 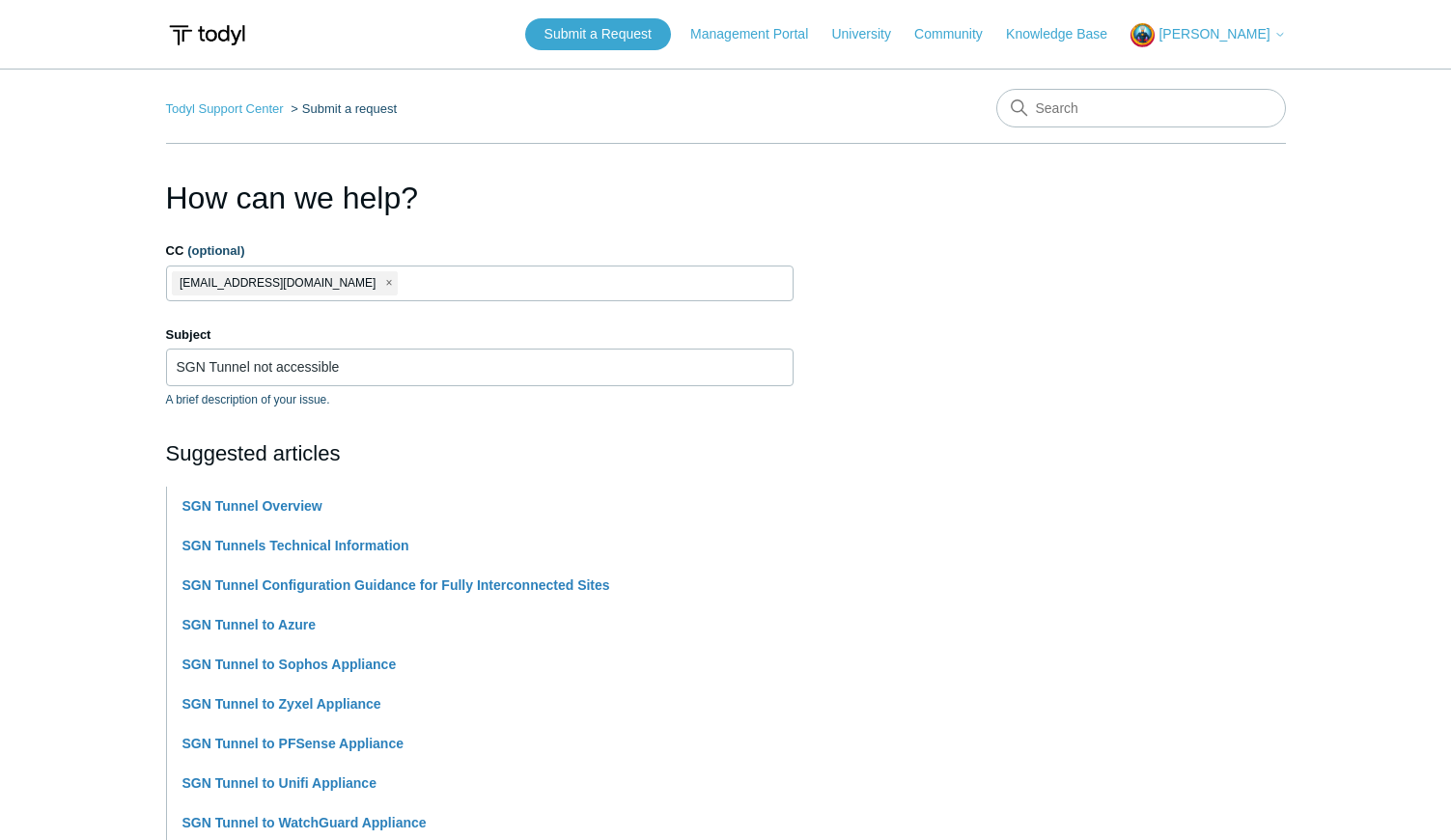 What do you see at coordinates (480, 452) in the screenshot?
I see `h2: Suggested articles` at bounding box center [480, 452].